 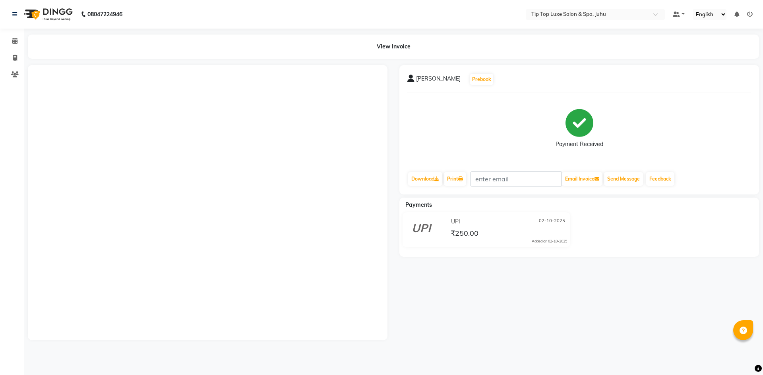 What do you see at coordinates (549, 242) in the screenshot?
I see `div: Added on 02-10-2025` at bounding box center [549, 242].